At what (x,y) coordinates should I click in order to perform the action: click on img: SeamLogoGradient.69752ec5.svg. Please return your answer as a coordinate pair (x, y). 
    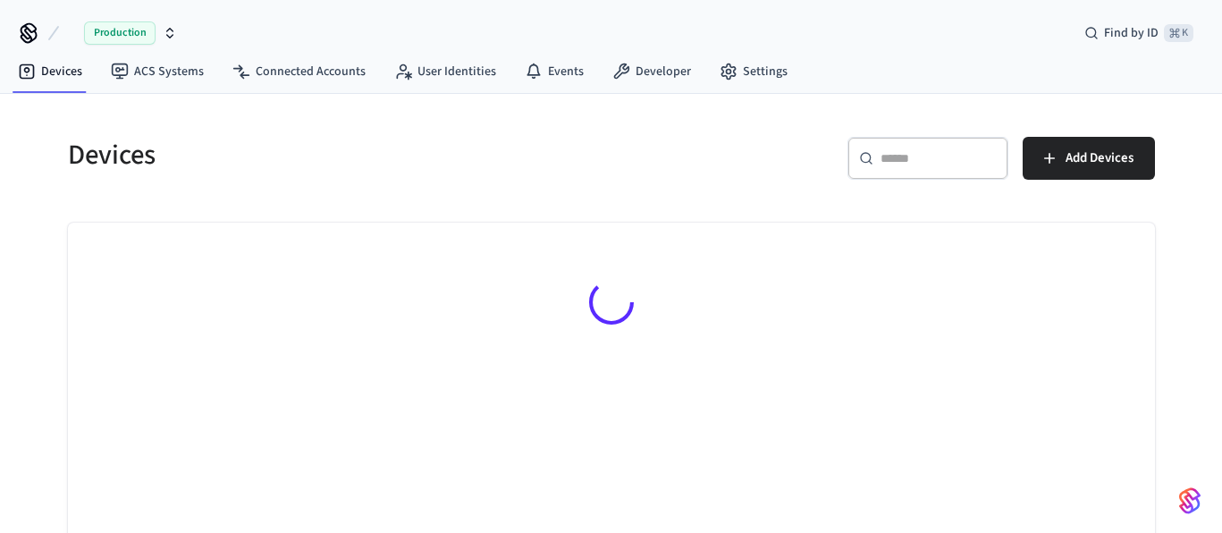
    Looking at the image, I should click on (1190, 501).